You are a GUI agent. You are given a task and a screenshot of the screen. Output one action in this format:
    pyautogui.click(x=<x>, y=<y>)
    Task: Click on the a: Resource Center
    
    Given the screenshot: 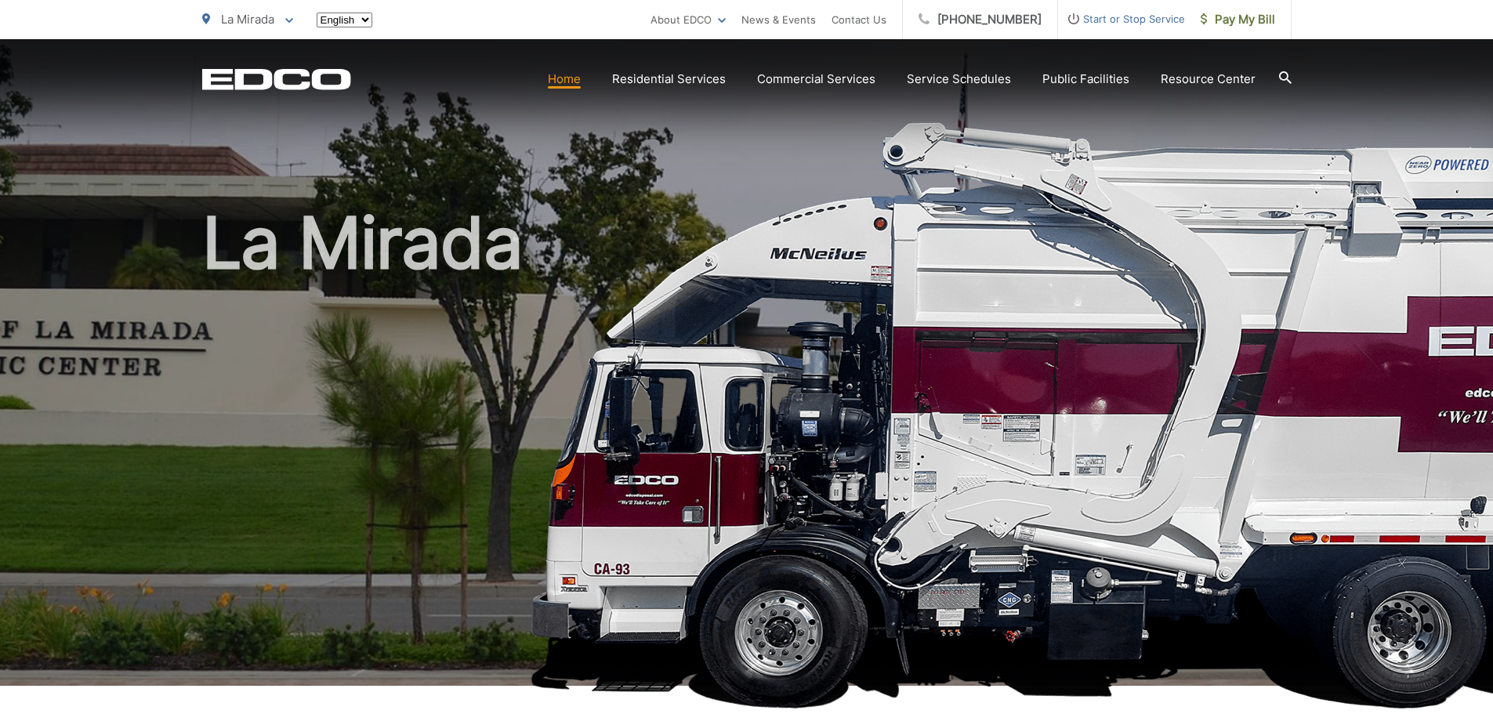 What is the action you would take?
    pyautogui.click(x=1208, y=79)
    